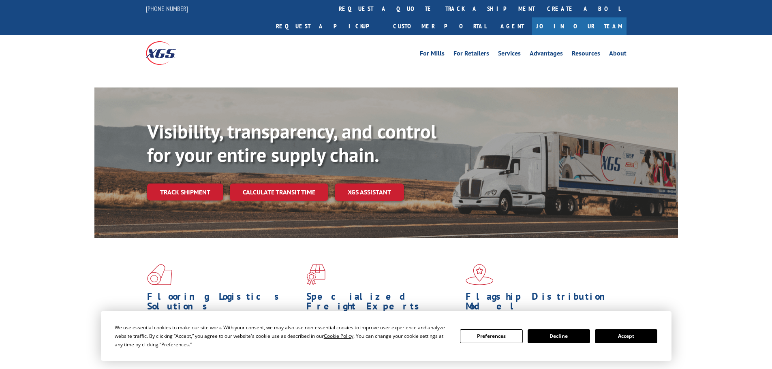 This screenshot has width=772, height=369. I want to click on a: Request a pickup, so click(328, 26).